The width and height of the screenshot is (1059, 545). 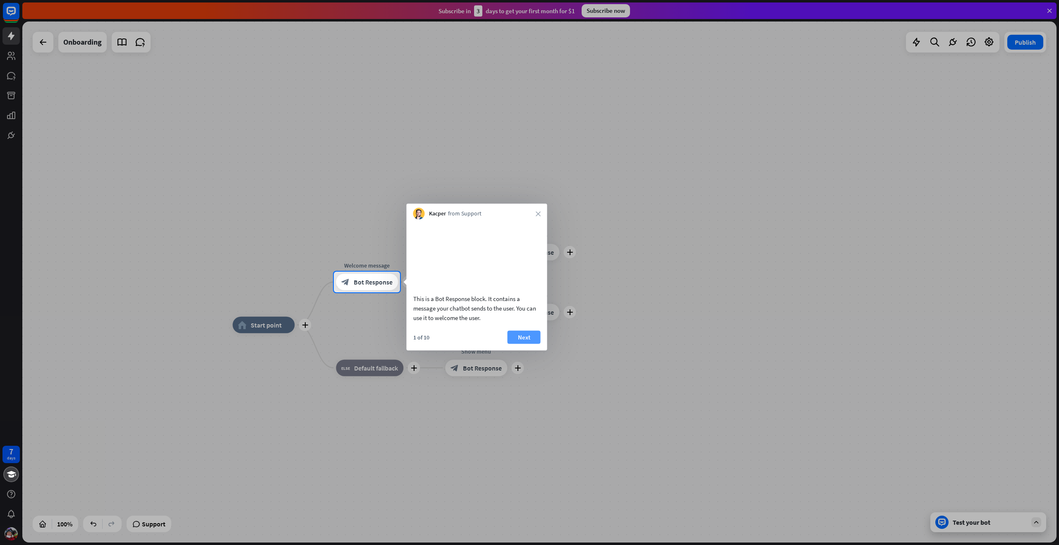 What do you see at coordinates (19, 16) in the screenshot?
I see `button: Open LiveChat chat widget` at bounding box center [19, 16].